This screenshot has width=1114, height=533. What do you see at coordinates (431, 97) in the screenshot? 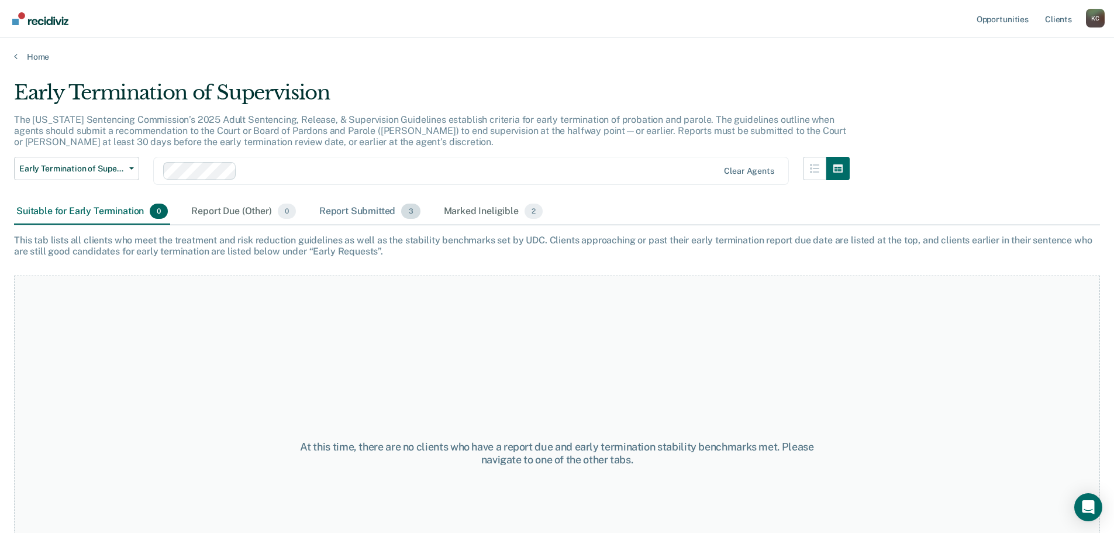
I see `div: Early Termination of Supervision` at bounding box center [431, 97].